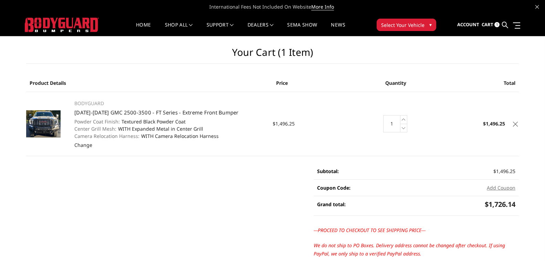 This screenshot has width=545, height=261. What do you see at coordinates (468, 25) in the screenshot?
I see `a: Account` at bounding box center [468, 25].